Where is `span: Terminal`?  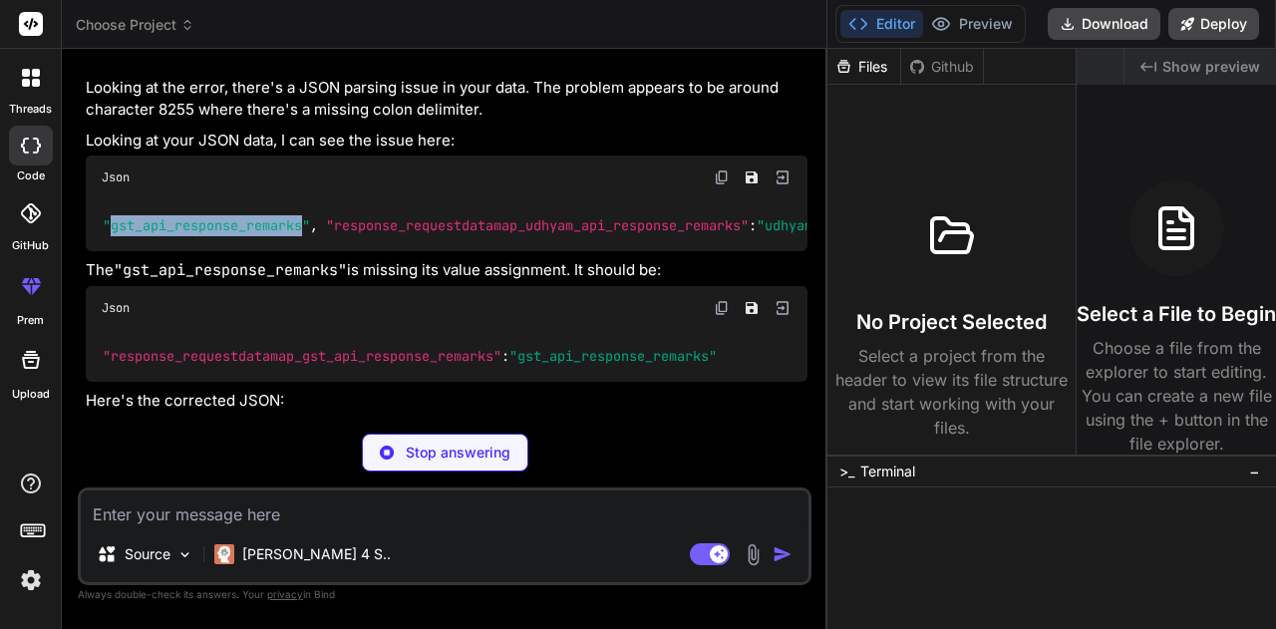 span: Terminal is located at coordinates (887, 472).